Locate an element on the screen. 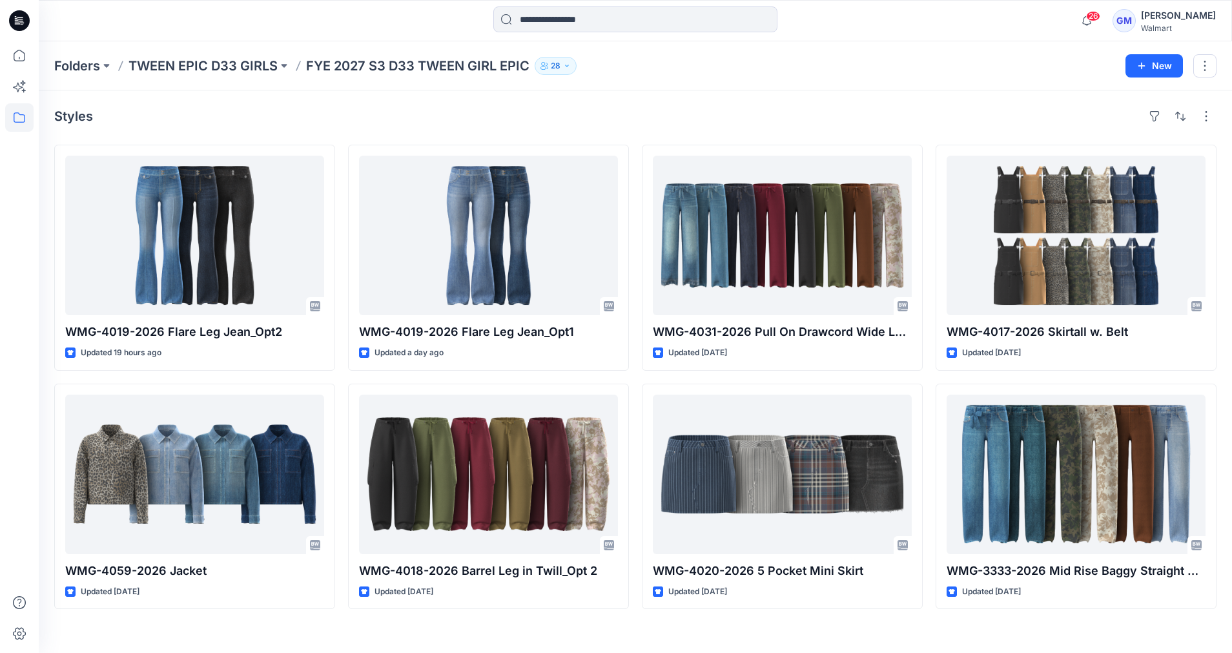 This screenshot has height=653, width=1232. p: WMG-4019-2026 Flare Leg Jean_Opt2 is located at coordinates (194, 332).